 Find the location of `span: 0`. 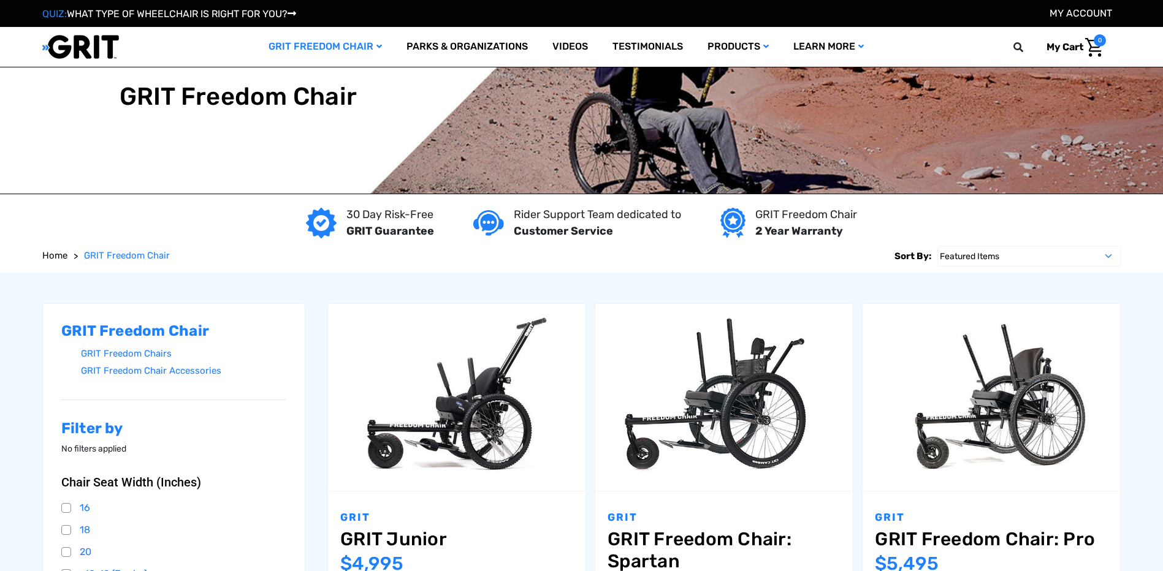

span: 0 is located at coordinates (1099, 40).